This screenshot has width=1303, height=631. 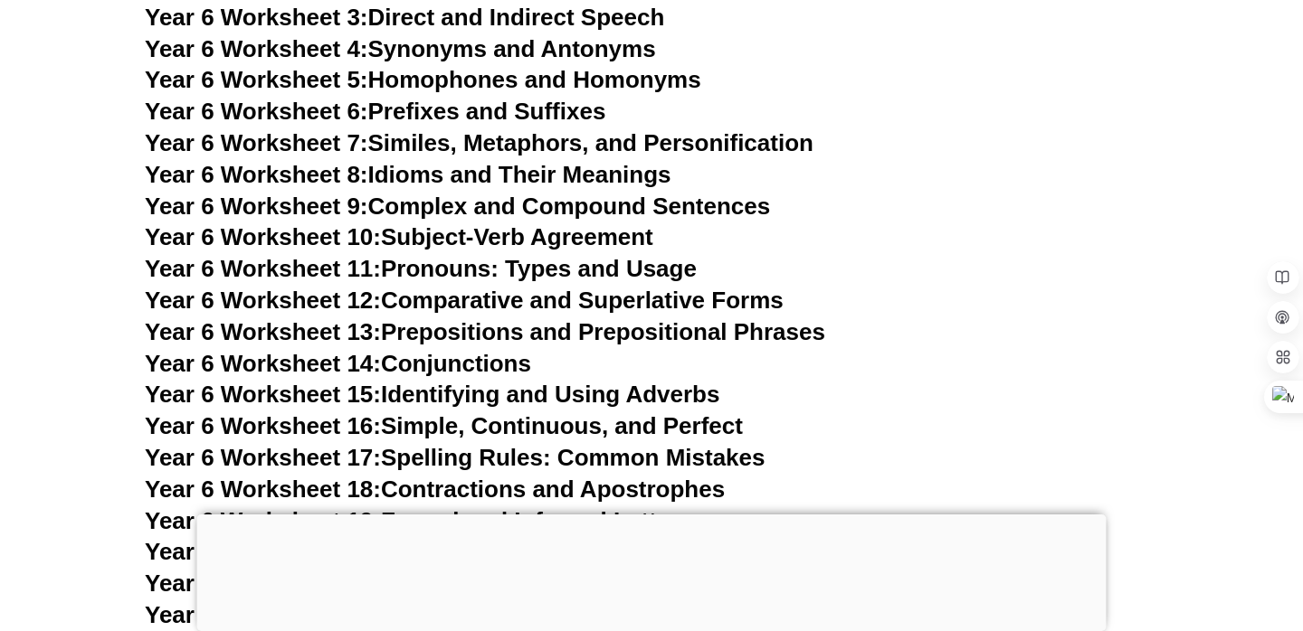 What do you see at coordinates (262, 458) in the screenshot?
I see `span: Year 6 Worksheet 17:` at bounding box center [262, 458].